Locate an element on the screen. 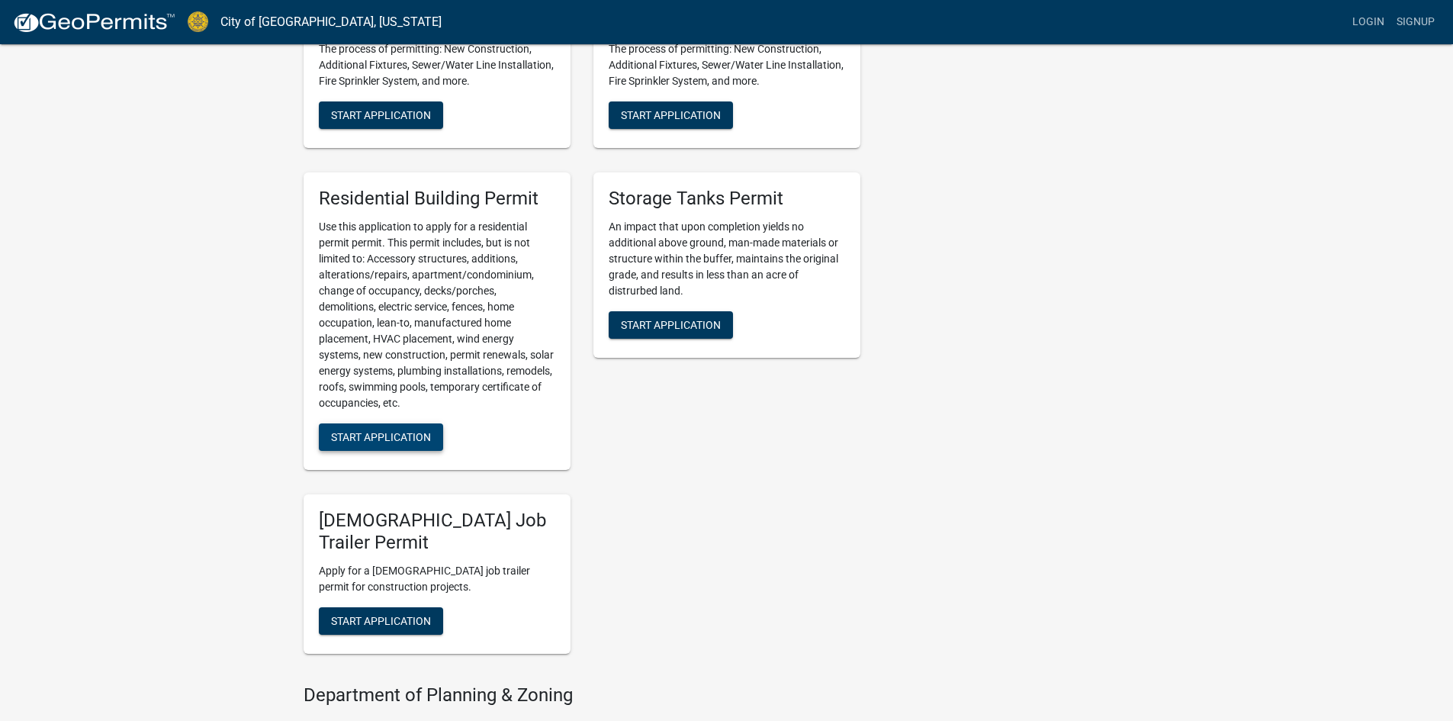 The width and height of the screenshot is (1453, 721). p: An impact that upon completion yields no additional above ground, man-made materials or structure... is located at coordinates (727, 259).